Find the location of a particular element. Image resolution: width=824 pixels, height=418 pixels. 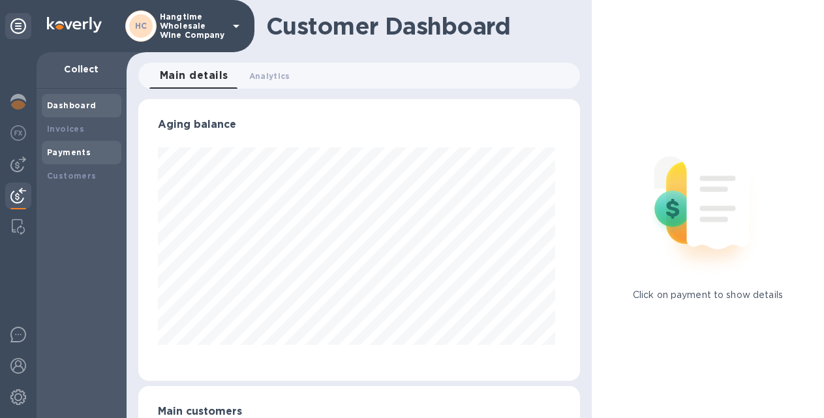

div: Unpin categories is located at coordinates (18, 26).